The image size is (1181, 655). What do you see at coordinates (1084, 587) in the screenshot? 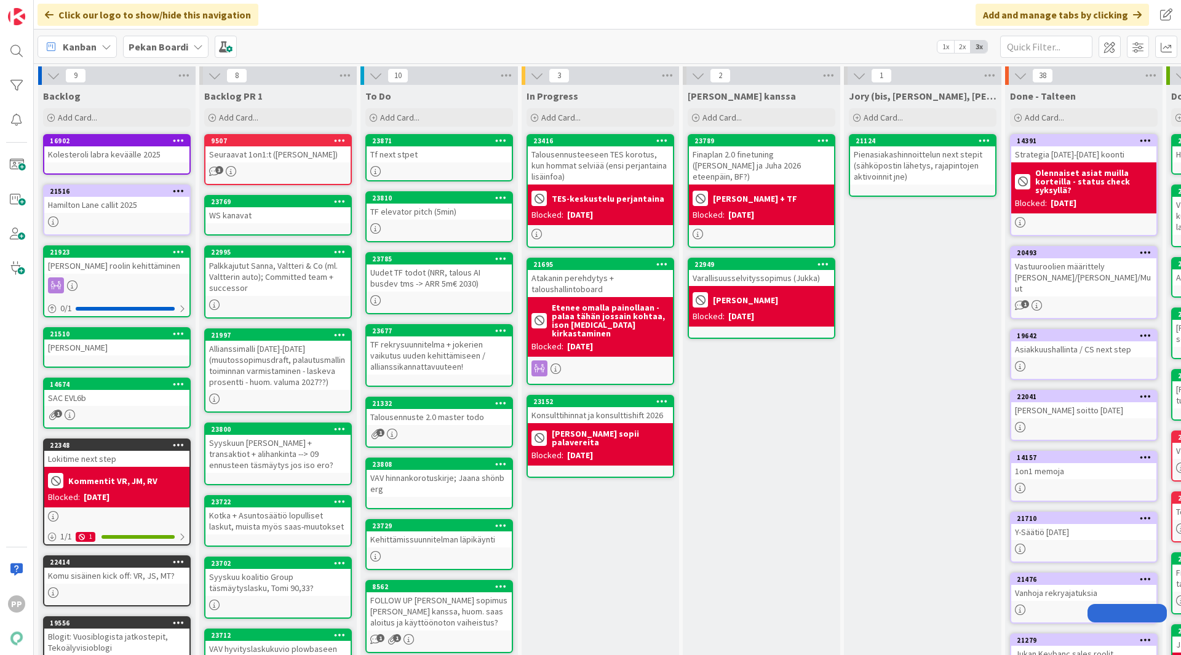
I see `div: 21476Vanhoja rekryajatuksia` at bounding box center [1084, 587].